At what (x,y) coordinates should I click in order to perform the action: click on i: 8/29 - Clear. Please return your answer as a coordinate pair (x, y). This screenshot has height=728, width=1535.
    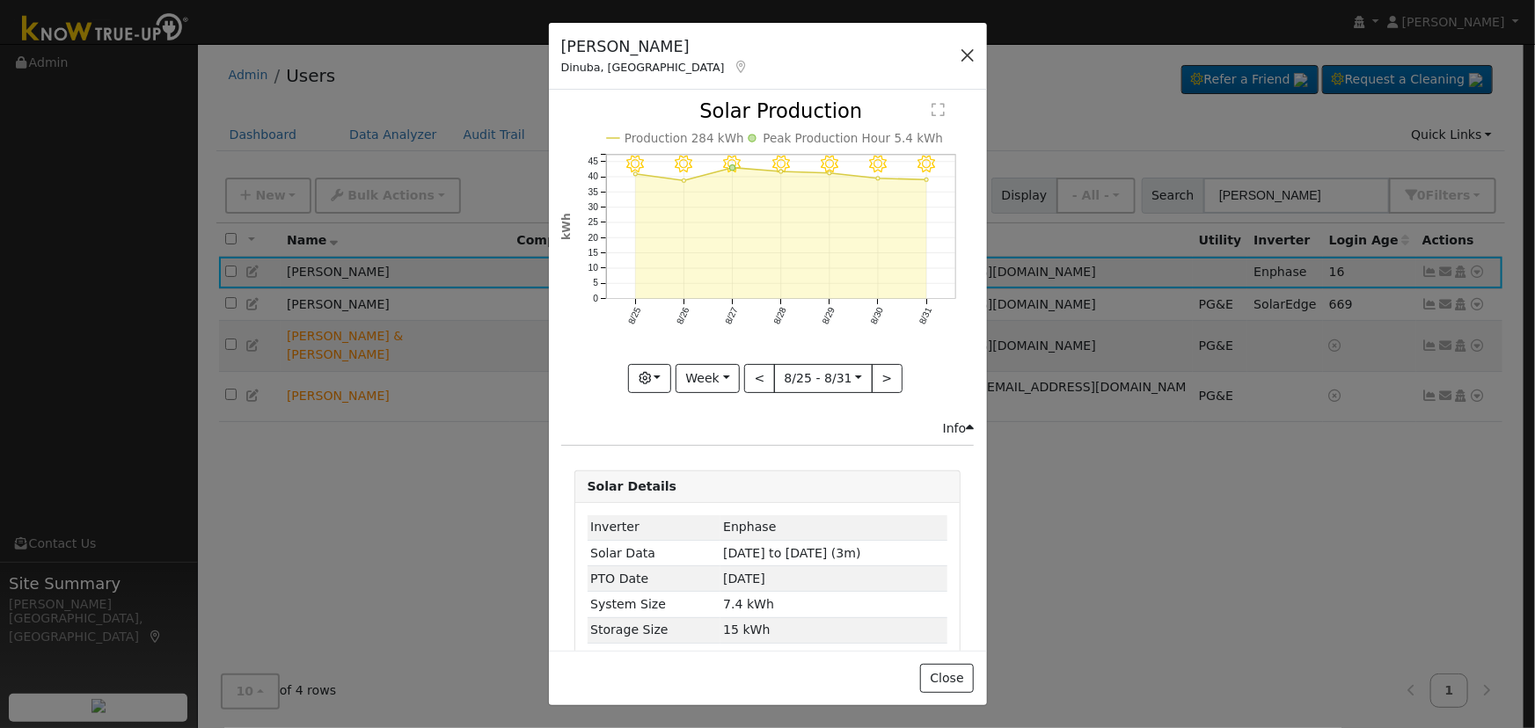
    Looking at the image, I should click on (830, 165).